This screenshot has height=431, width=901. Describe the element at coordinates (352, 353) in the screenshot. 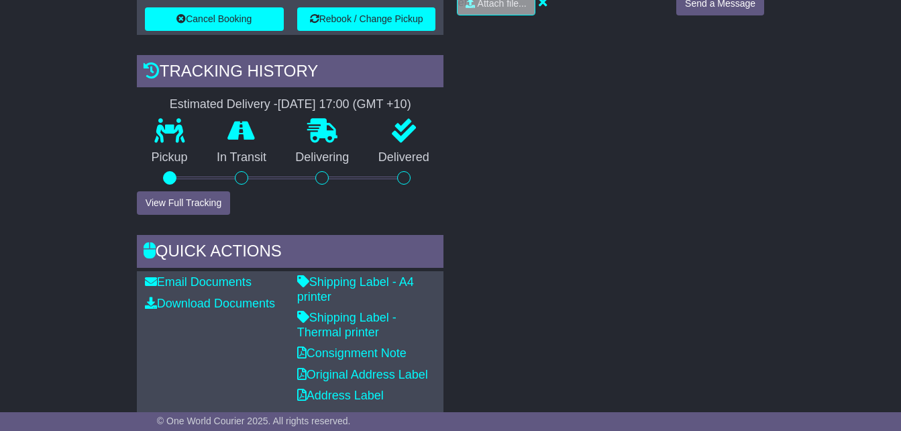

I see `a: Consignment Note` at that location.